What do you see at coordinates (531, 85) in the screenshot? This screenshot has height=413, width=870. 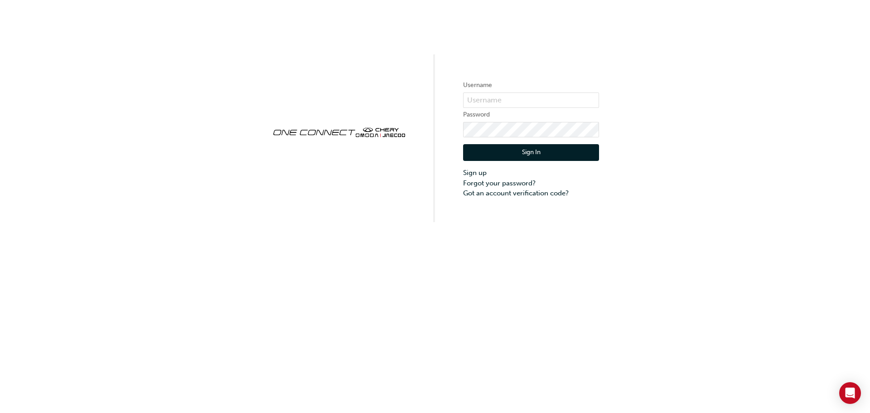 I see `label: Username` at bounding box center [531, 85].